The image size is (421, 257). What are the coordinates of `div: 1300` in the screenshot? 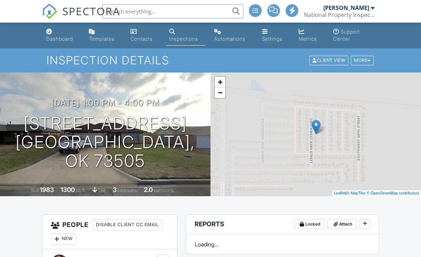 It's located at (68, 189).